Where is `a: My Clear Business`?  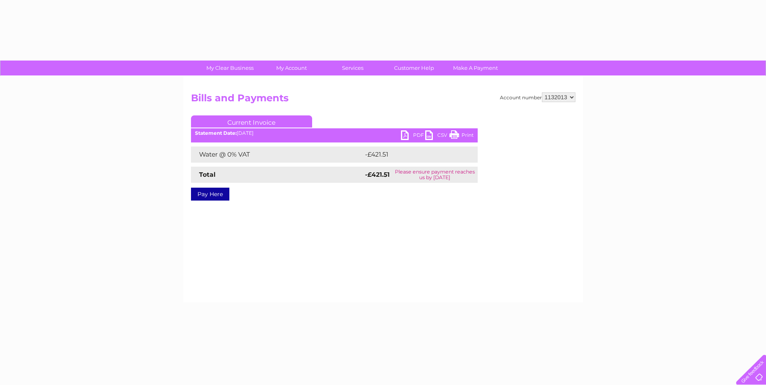 a: My Clear Business is located at coordinates (230, 68).